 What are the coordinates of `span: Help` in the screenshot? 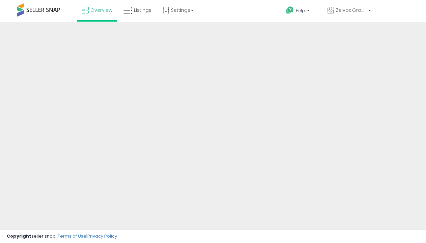 It's located at (300, 10).